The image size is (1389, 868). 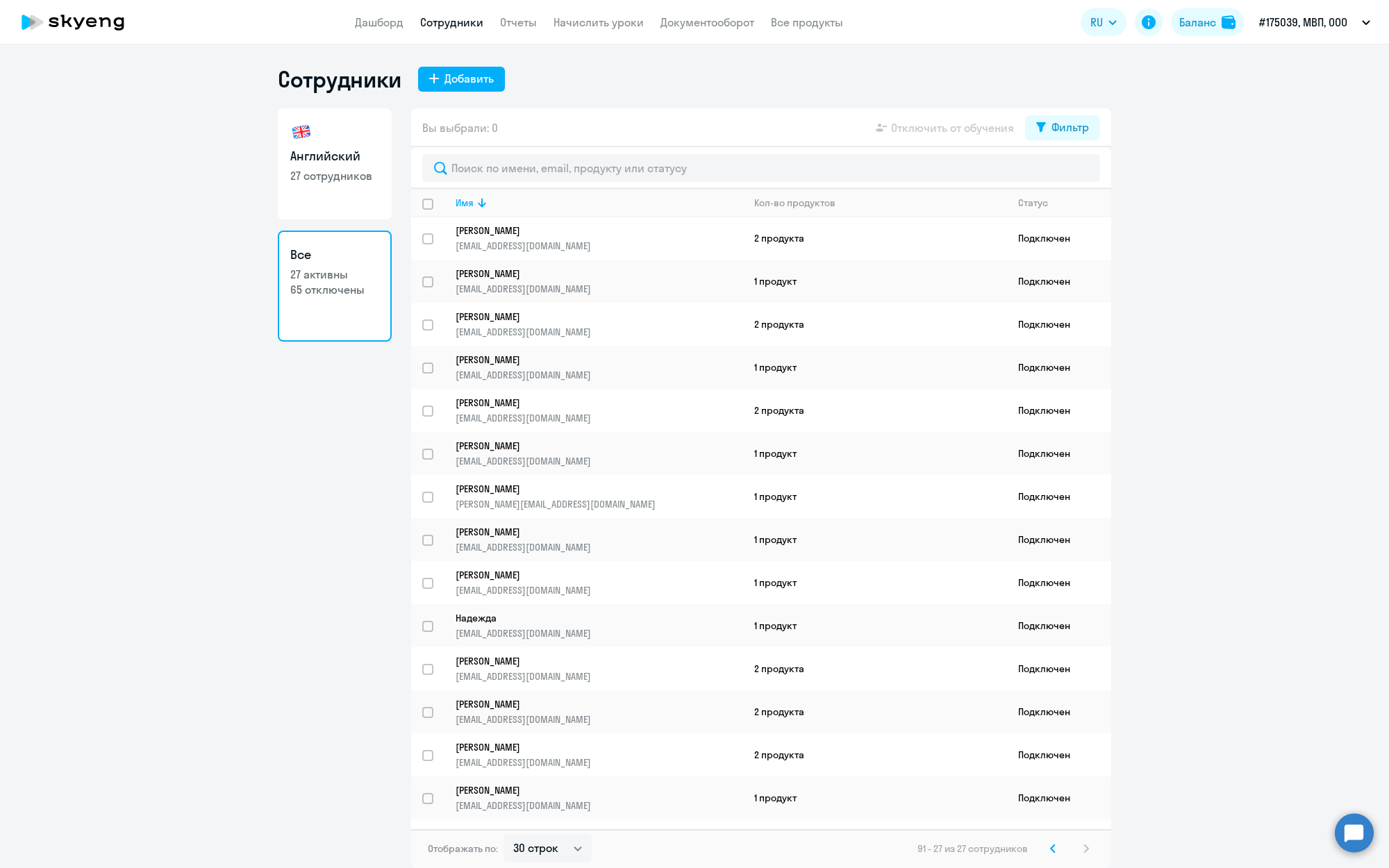 What do you see at coordinates (452, 22) in the screenshot?
I see `a: Сотрудники` at bounding box center [452, 22].